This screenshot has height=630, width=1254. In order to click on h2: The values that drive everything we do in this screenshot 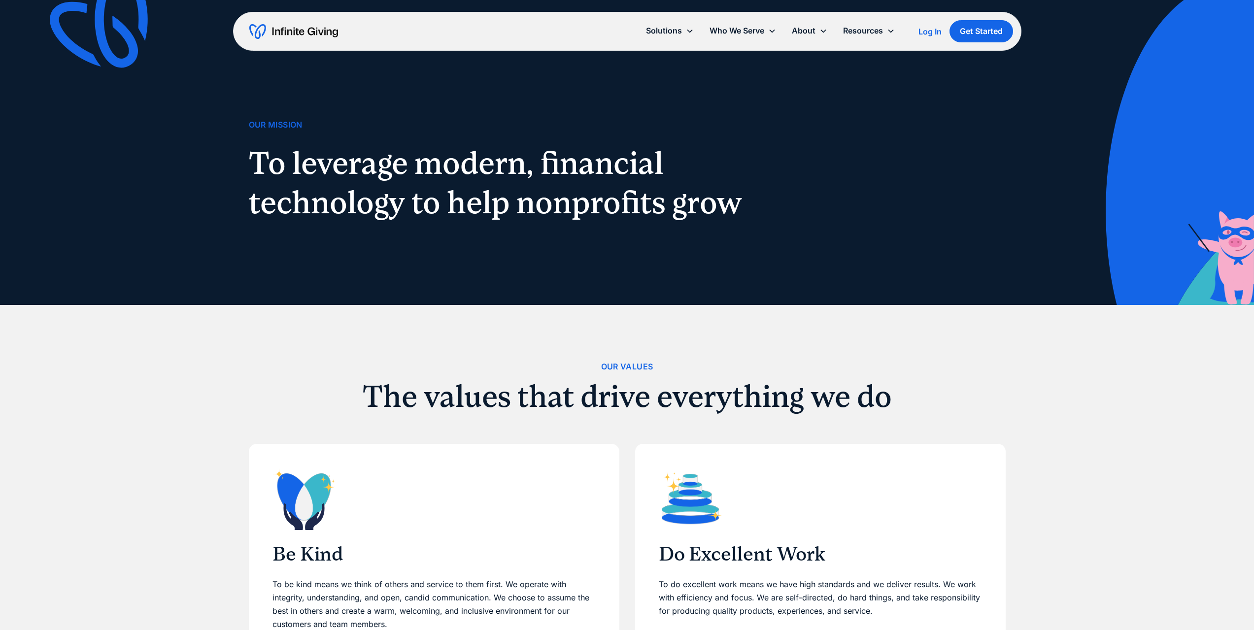, I will do `click(627, 397)`.